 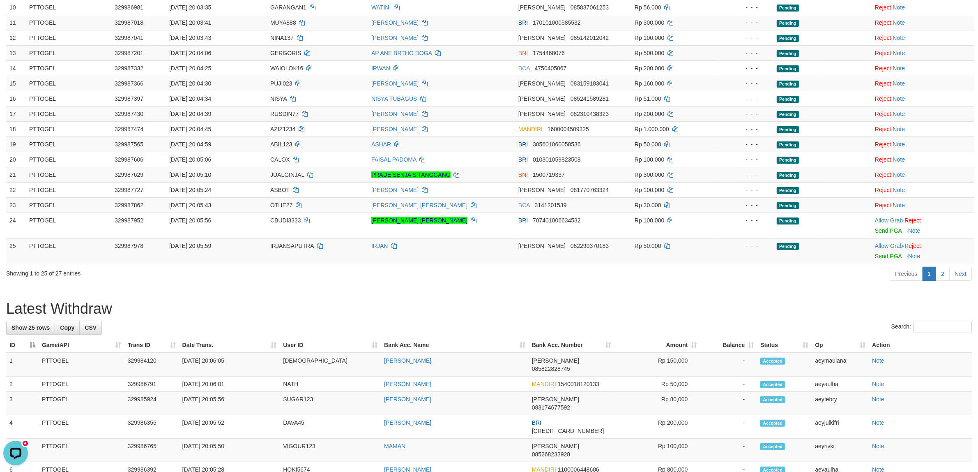 I want to click on td: aeyfebry, so click(x=840, y=403).